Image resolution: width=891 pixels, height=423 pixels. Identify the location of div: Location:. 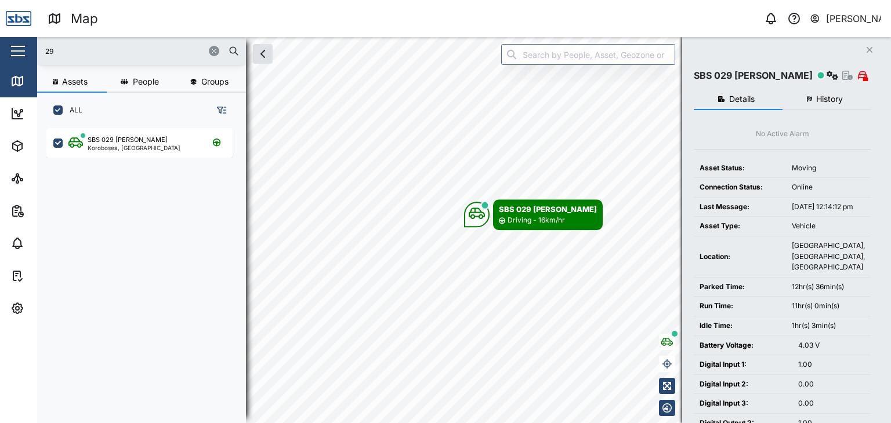
(740, 257).